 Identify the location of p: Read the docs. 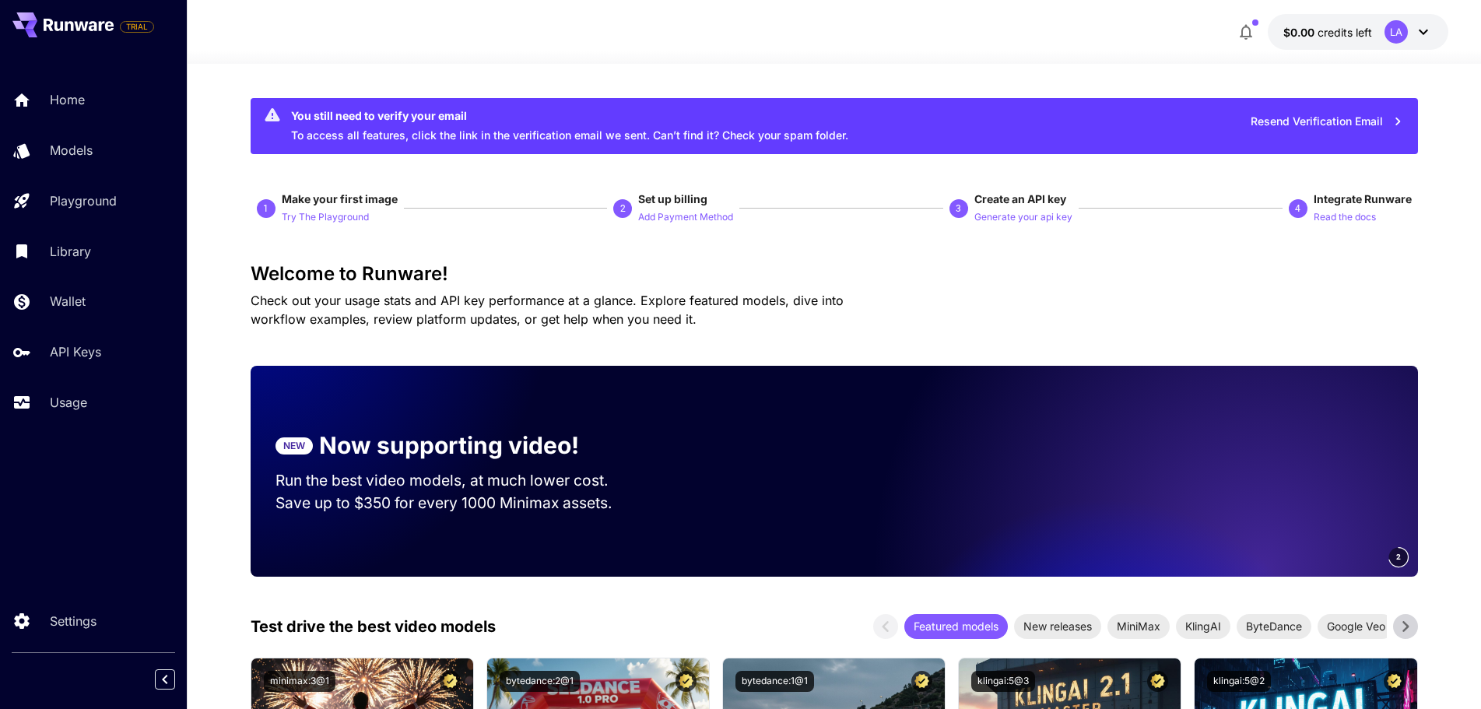
(1345, 217).